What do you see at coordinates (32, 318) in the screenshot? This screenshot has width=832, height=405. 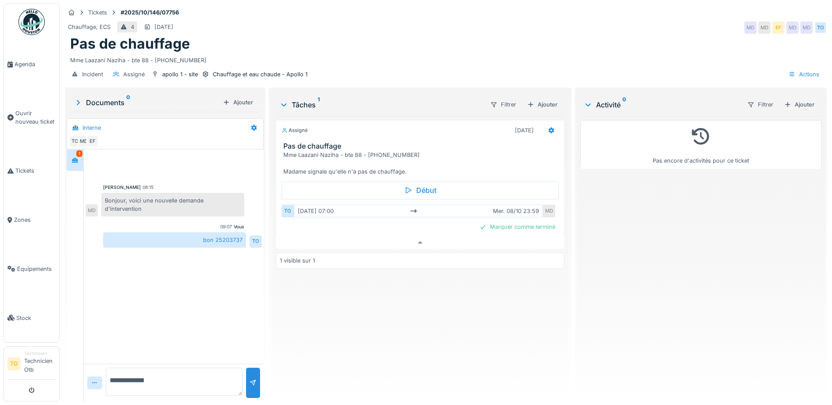 I see `a: Stock` at bounding box center [32, 318].